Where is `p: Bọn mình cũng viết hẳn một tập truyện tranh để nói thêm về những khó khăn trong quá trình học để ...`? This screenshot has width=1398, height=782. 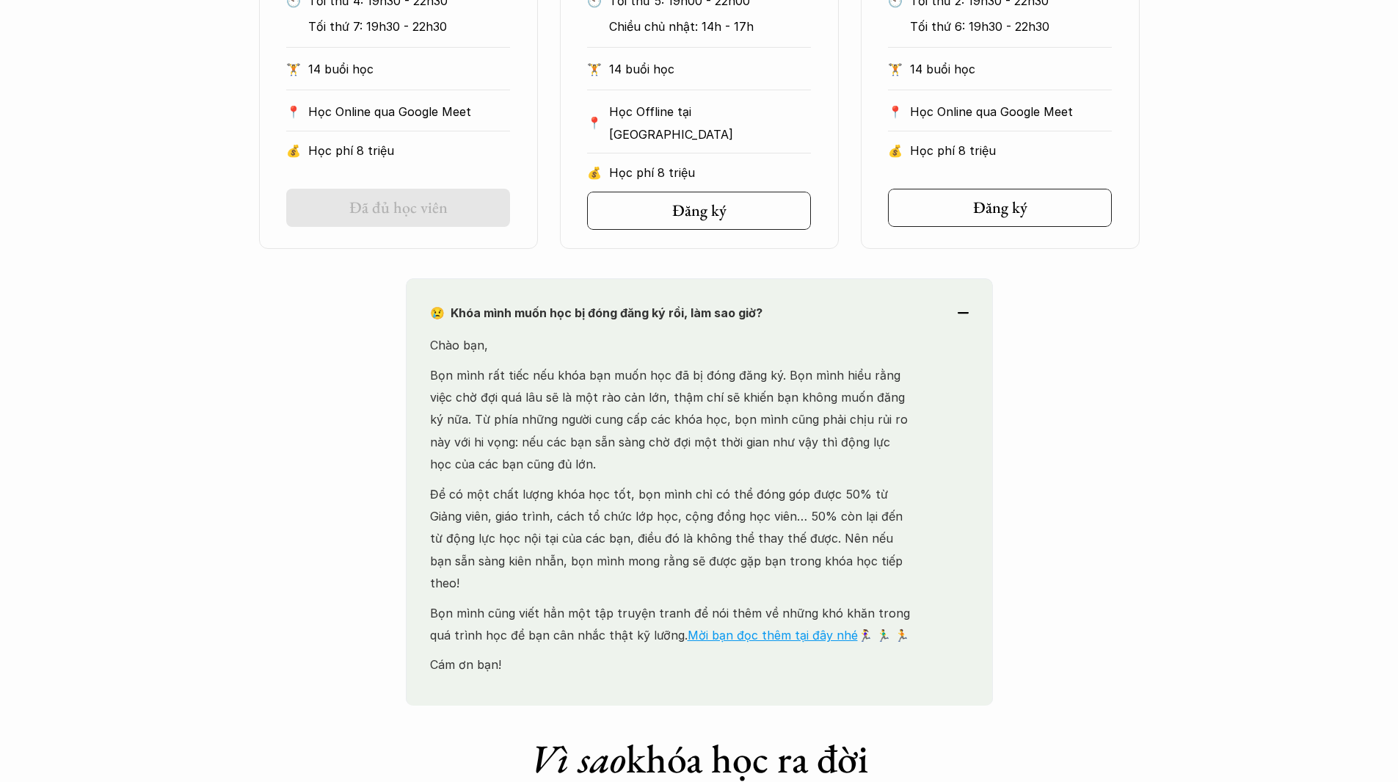 p: Bọn mình cũng viết hẳn một tập truyện tranh để nói thêm về những khó khăn trong quá trình học để ... is located at coordinates (672, 624).